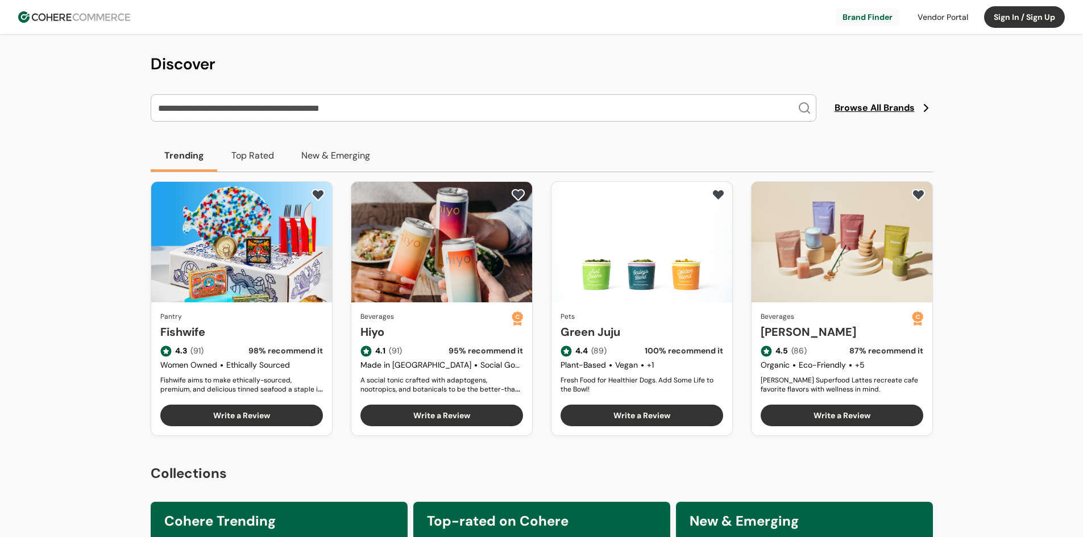 Image resolution: width=1083 pixels, height=537 pixels. I want to click on a: Hiyo, so click(436, 332).